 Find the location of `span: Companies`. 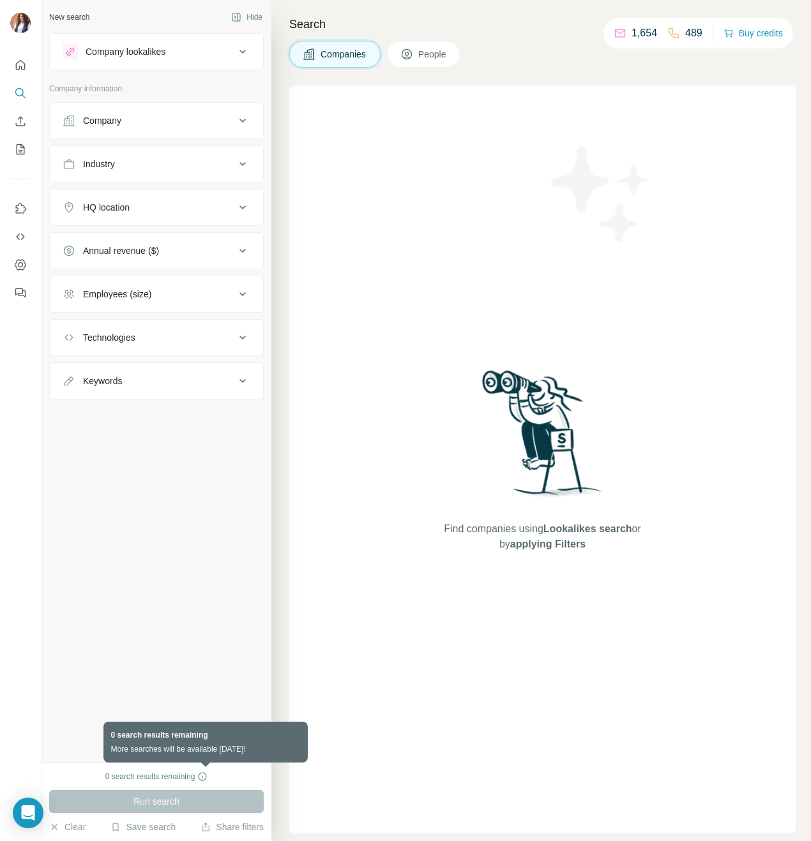

span: Companies is located at coordinates (343, 54).